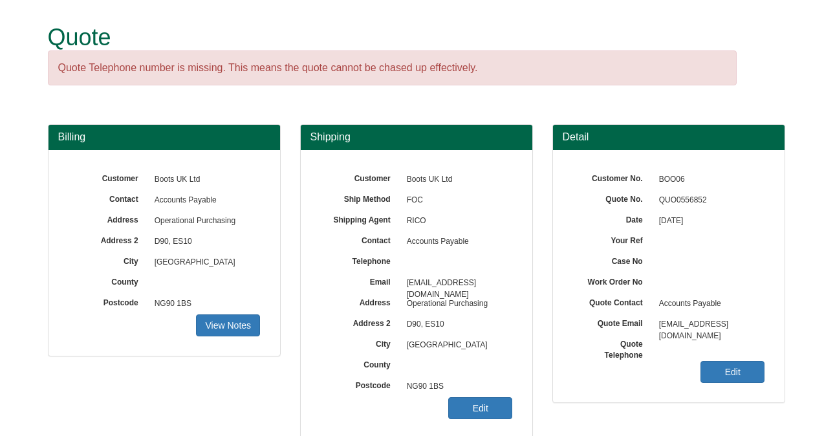  What do you see at coordinates (709, 180) in the screenshot?
I see `span: BOO06` at bounding box center [709, 180].